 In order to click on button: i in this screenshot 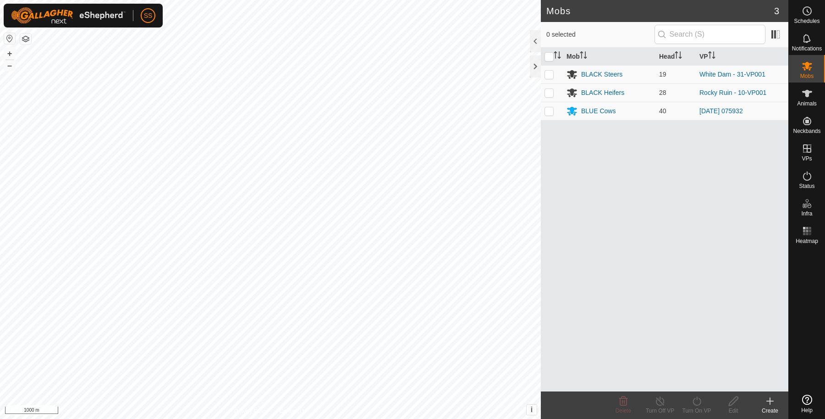, I will do `click(531, 410)`.